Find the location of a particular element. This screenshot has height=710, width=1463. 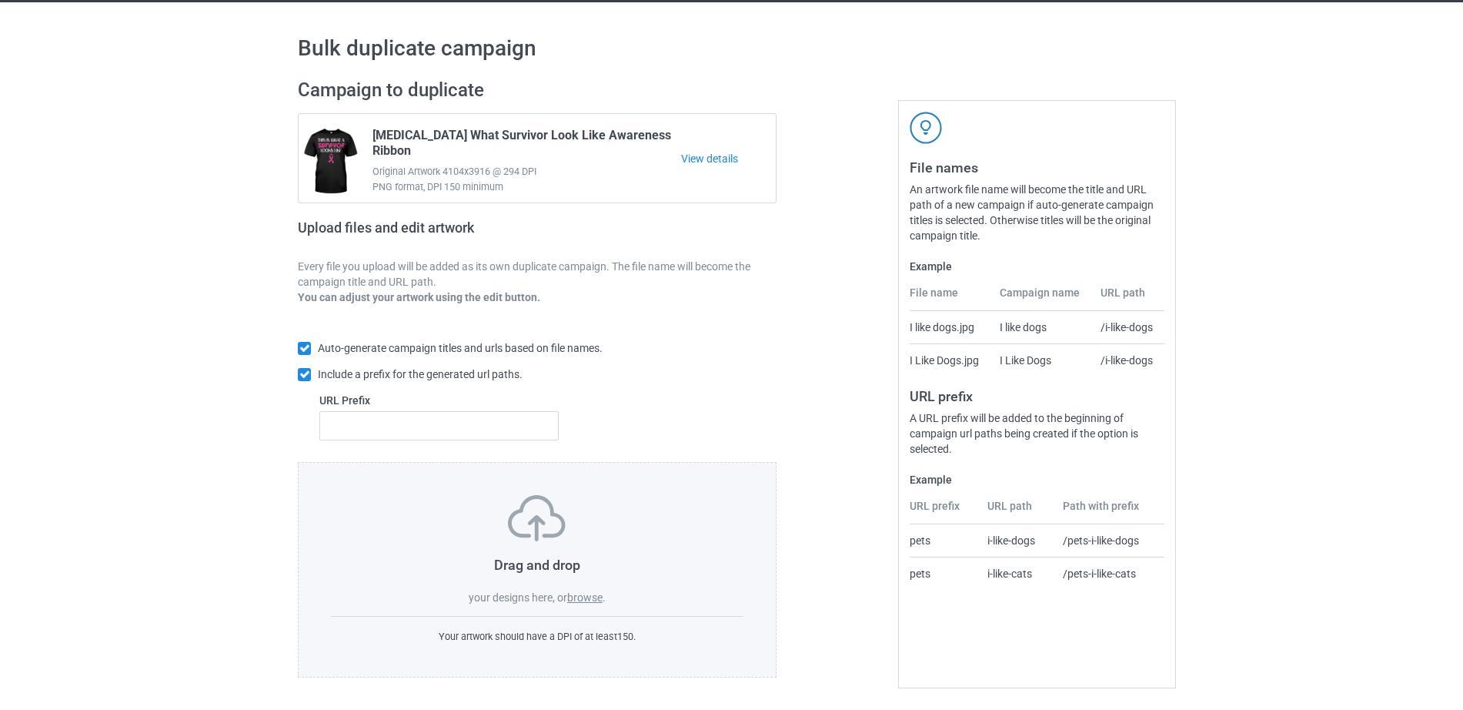

th: URL prefix is located at coordinates (944, 511).